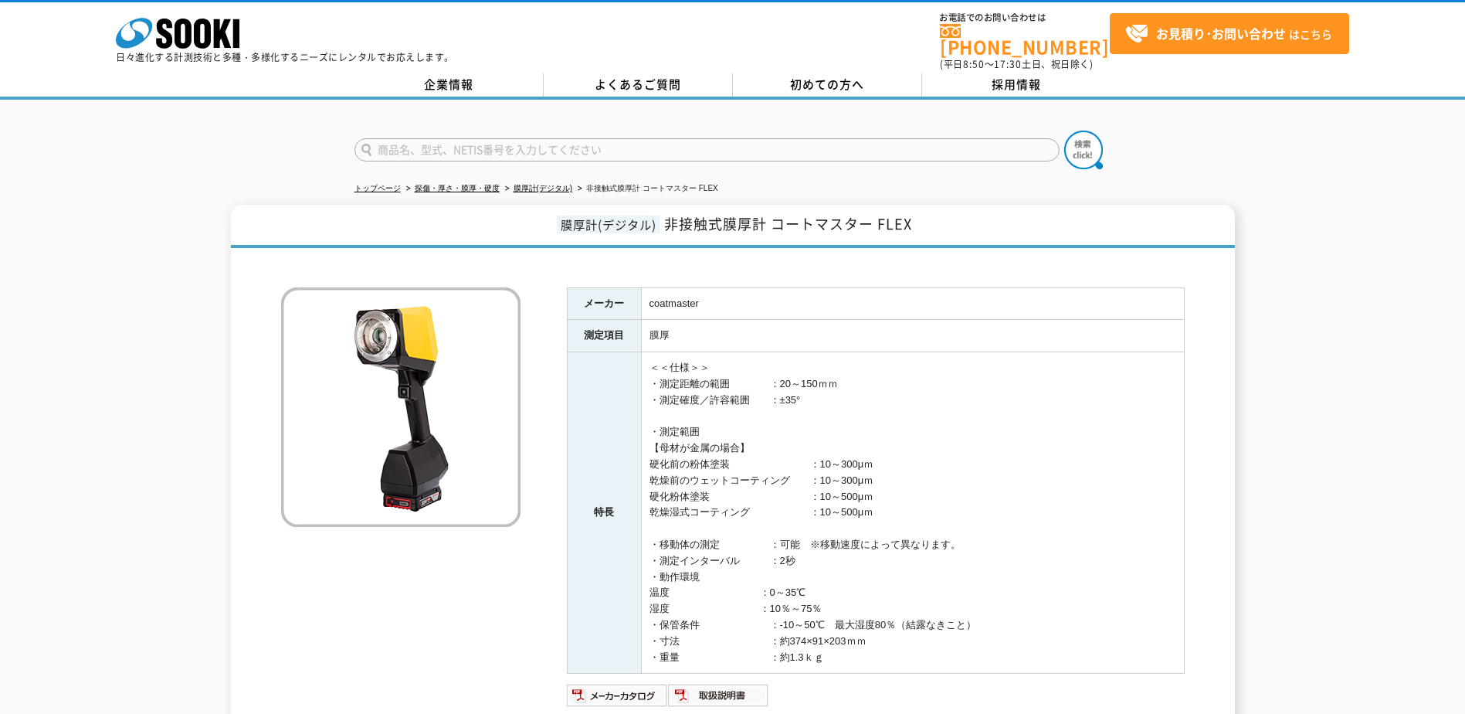  Describe the element at coordinates (718, 699) in the screenshot. I see `a: 取扱説明書` at that location.